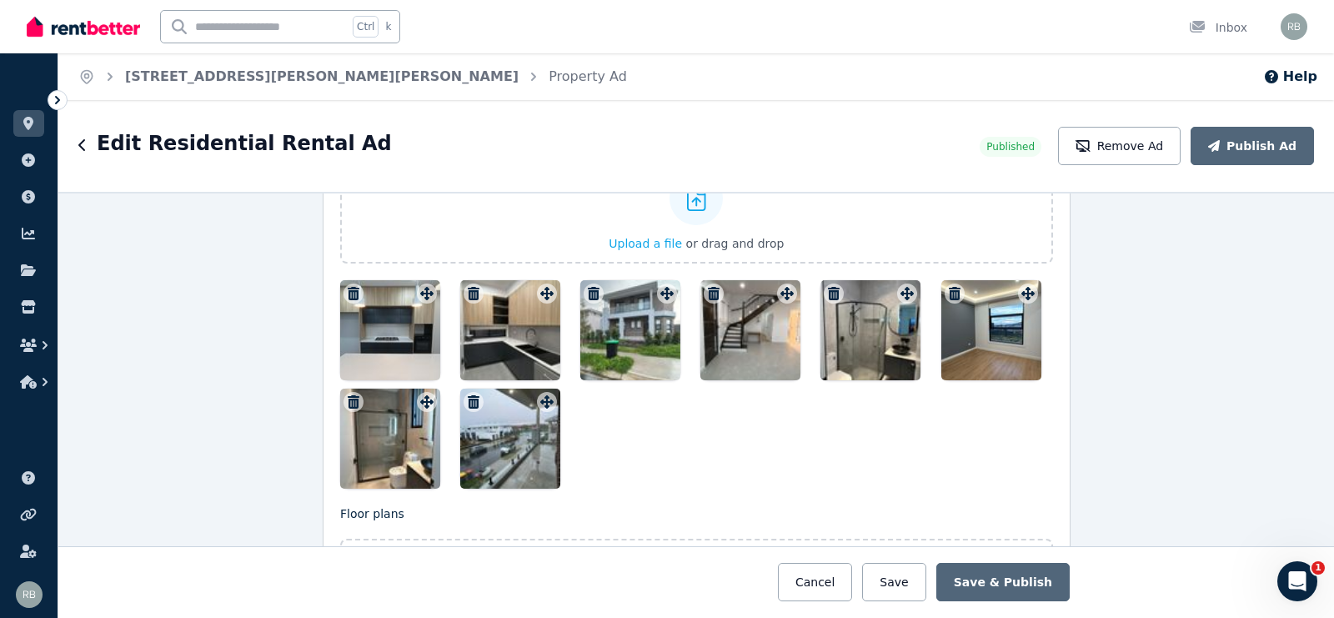  I want to click on button: Help, so click(1290, 77).